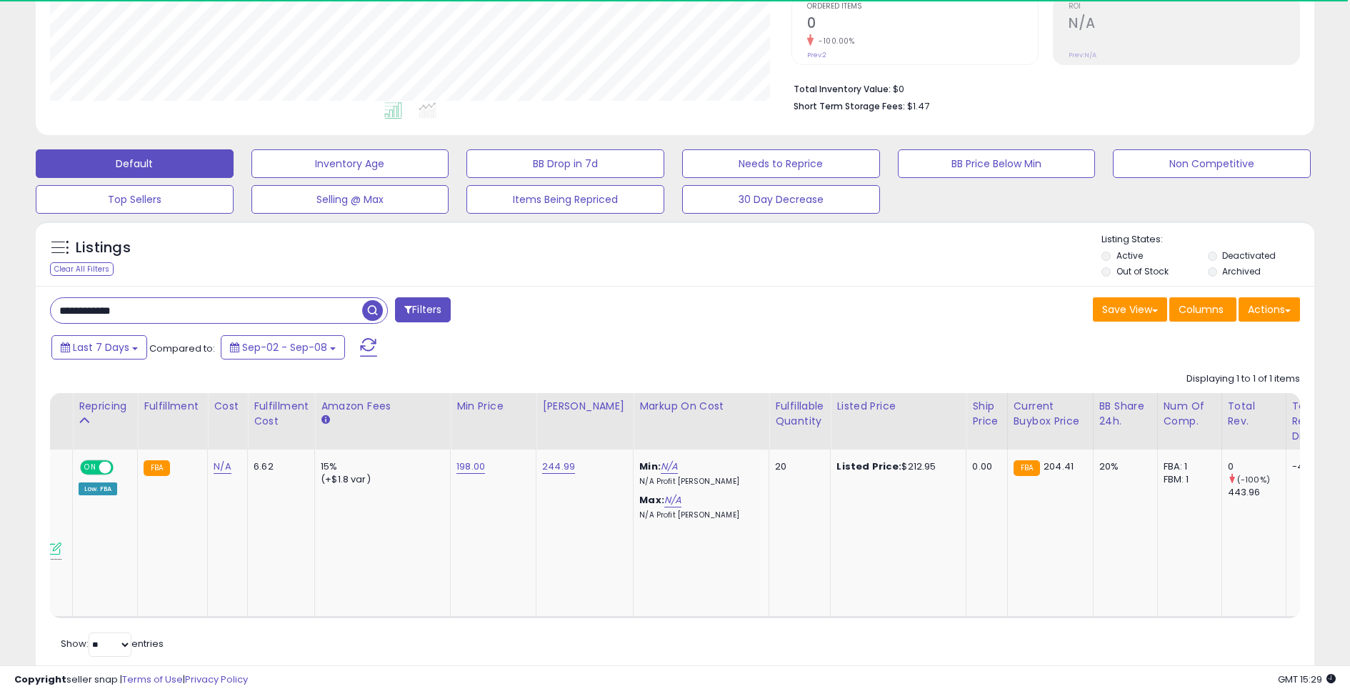  Describe the element at coordinates (279, 467) in the screenshot. I see `div: 6.62` at that location.